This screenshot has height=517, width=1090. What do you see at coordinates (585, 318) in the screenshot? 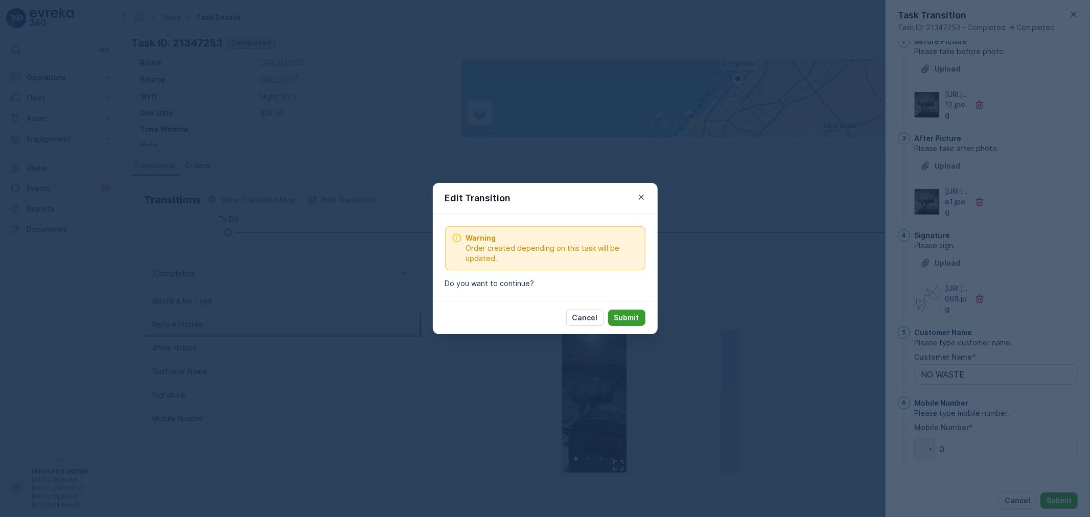
I see `p: Cancel` at bounding box center [585, 318].